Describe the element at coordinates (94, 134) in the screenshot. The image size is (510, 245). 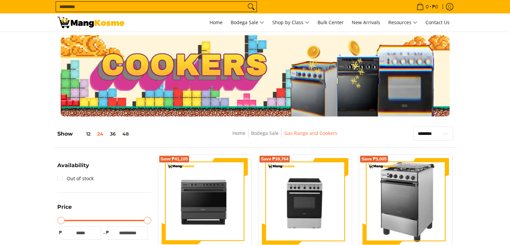
I see `h5: Show` at that location.